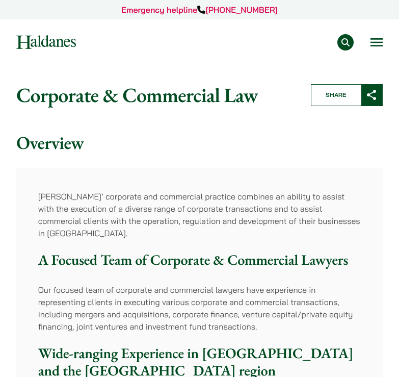  I want to click on h1: Corporate & Commercial Law, so click(156, 95).